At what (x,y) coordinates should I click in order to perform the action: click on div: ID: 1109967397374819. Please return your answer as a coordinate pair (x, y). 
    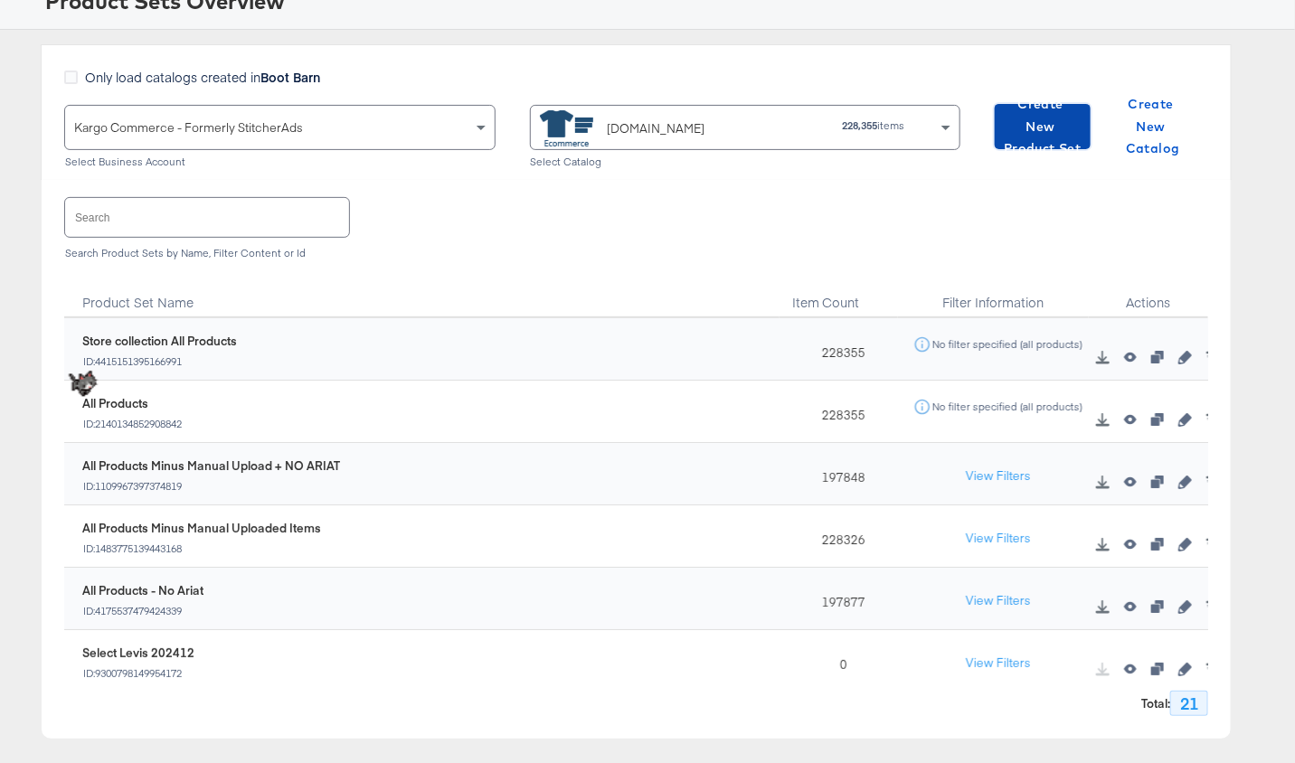
    Looking at the image, I should click on (211, 487).